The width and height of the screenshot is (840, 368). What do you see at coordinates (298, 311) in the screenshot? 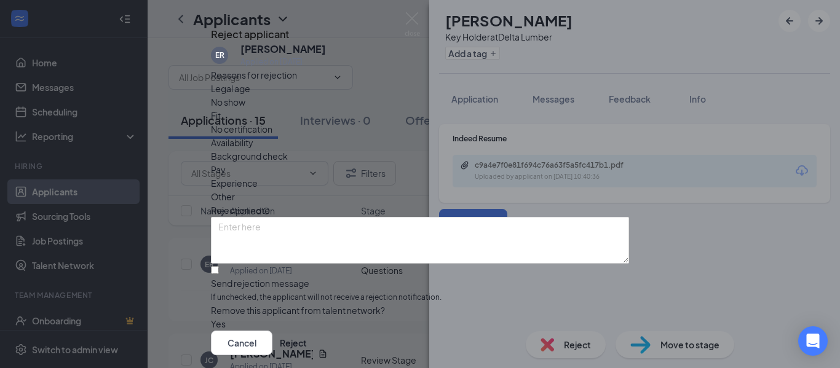
I see `span: Remove this applicant from talent network?` at bounding box center [298, 311].